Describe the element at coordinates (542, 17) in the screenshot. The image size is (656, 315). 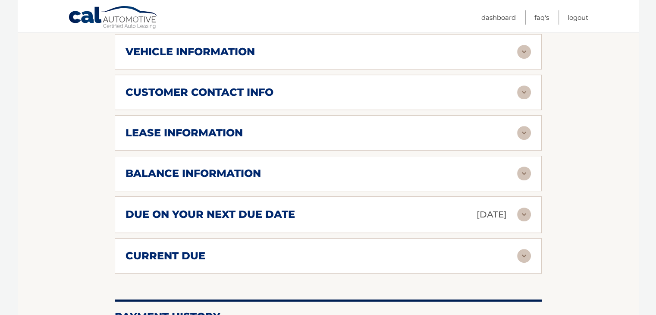
I see `a: FAQ's` at that location.